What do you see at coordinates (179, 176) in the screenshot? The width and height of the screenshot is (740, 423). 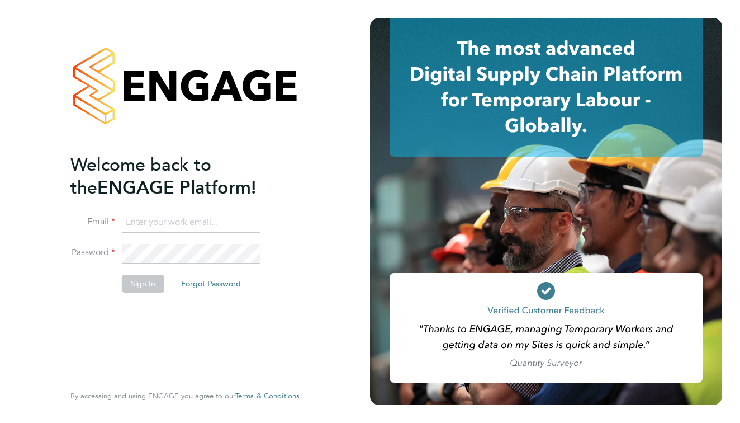 I see `h2: ENGAGE Platform!` at bounding box center [179, 176].